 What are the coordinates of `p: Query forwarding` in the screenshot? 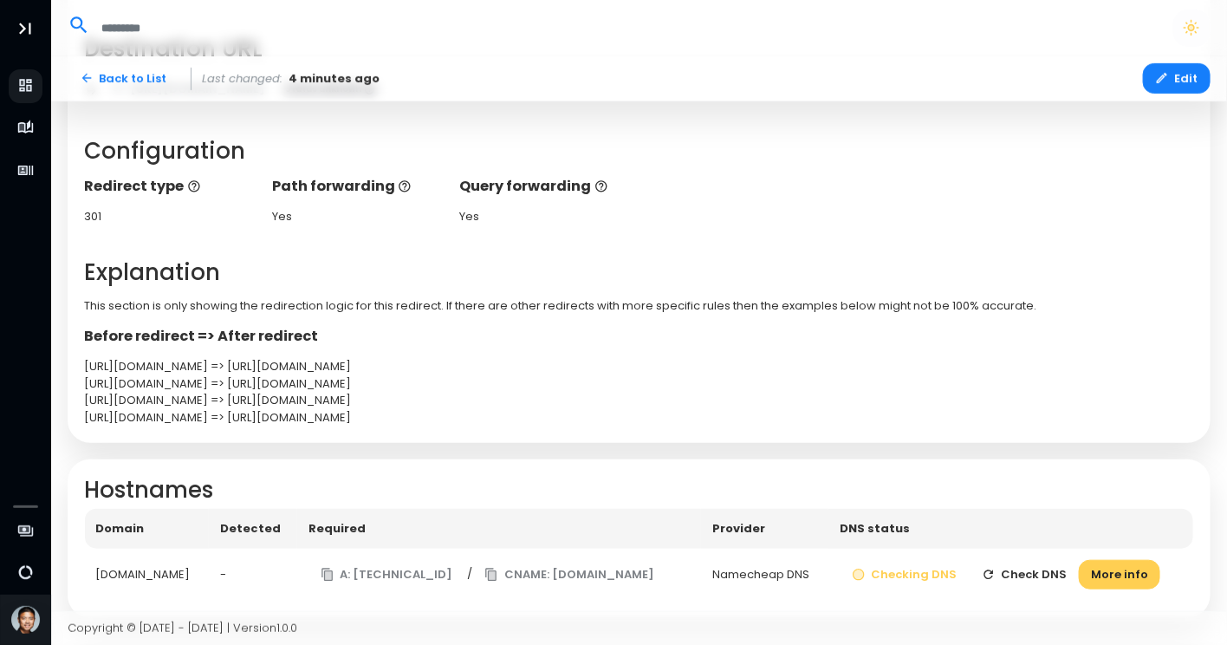 It's located at (545, 186).